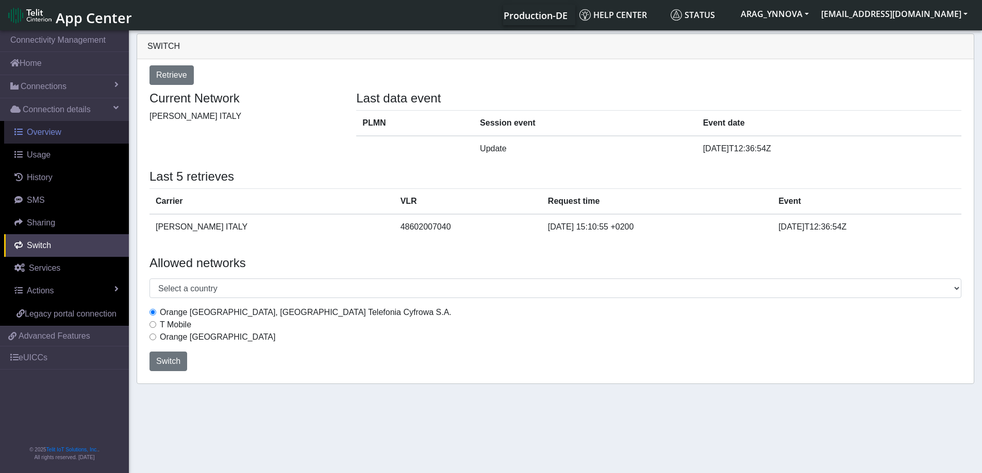 This screenshot has height=473, width=982. Describe the element at coordinates (700, 15) in the screenshot. I see `a: Status` at that location.